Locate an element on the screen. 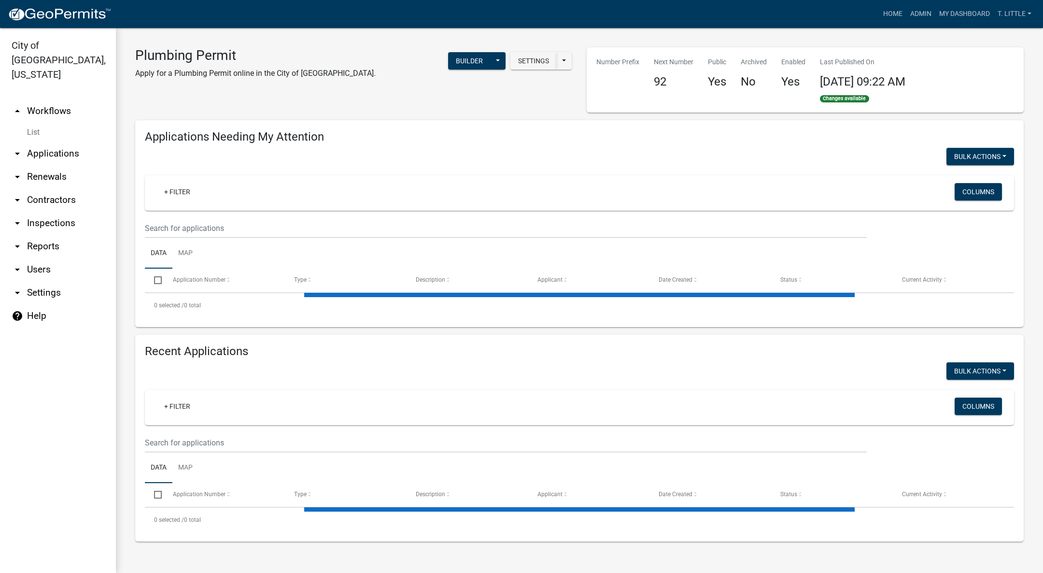  h4: 92 is located at coordinates (673, 82).